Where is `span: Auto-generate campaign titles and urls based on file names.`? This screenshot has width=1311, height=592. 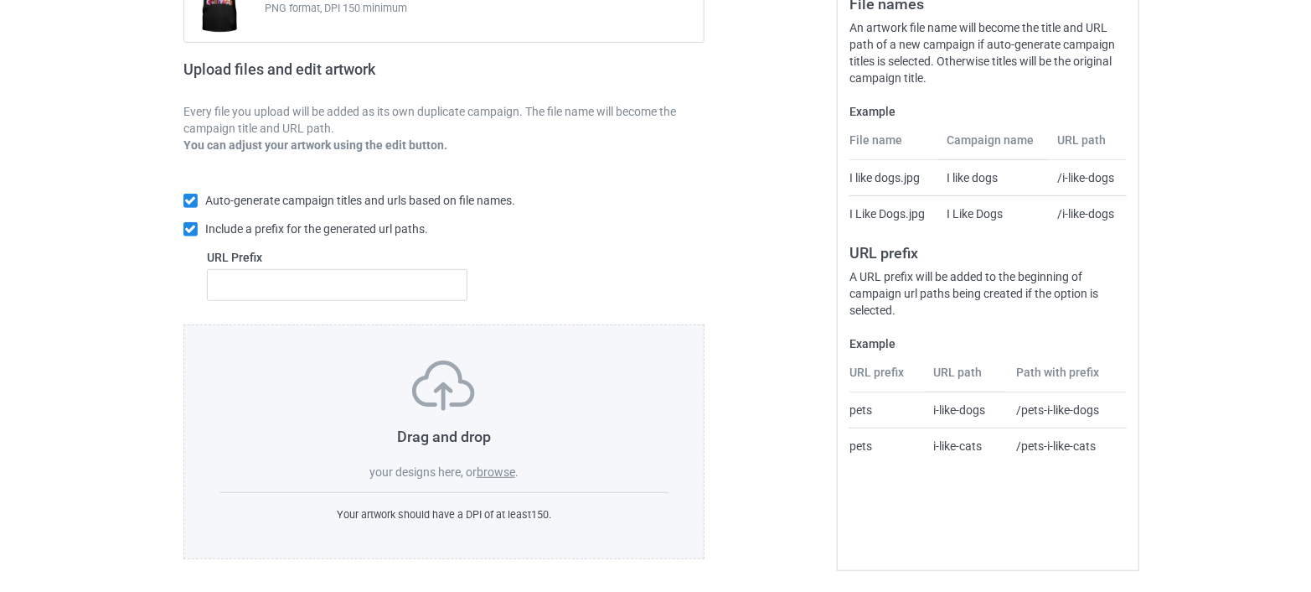 span: Auto-generate campaign titles and urls based on file names. is located at coordinates (360, 200).